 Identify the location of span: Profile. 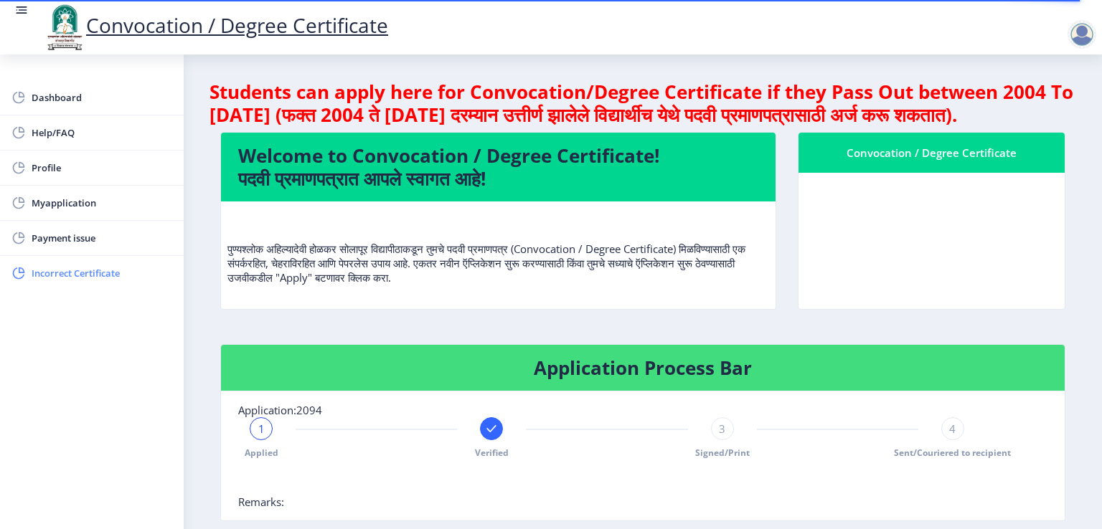
(102, 168).